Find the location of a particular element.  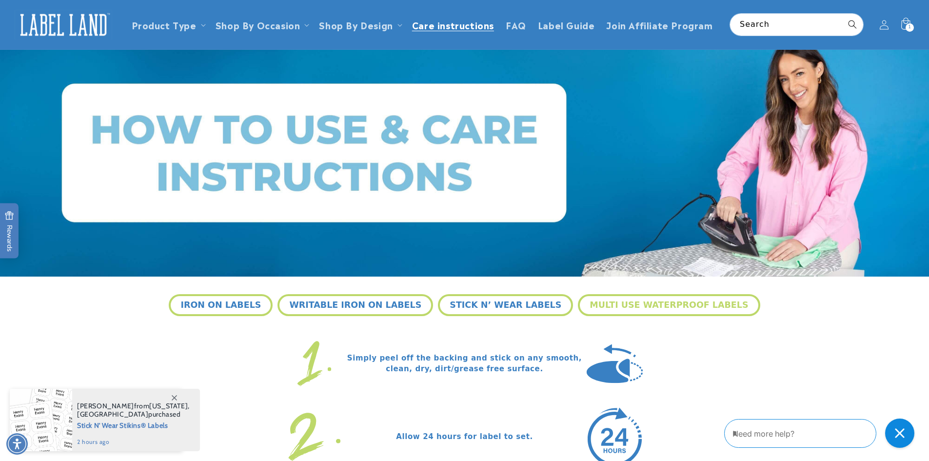

span: Rewards is located at coordinates (9, 231).